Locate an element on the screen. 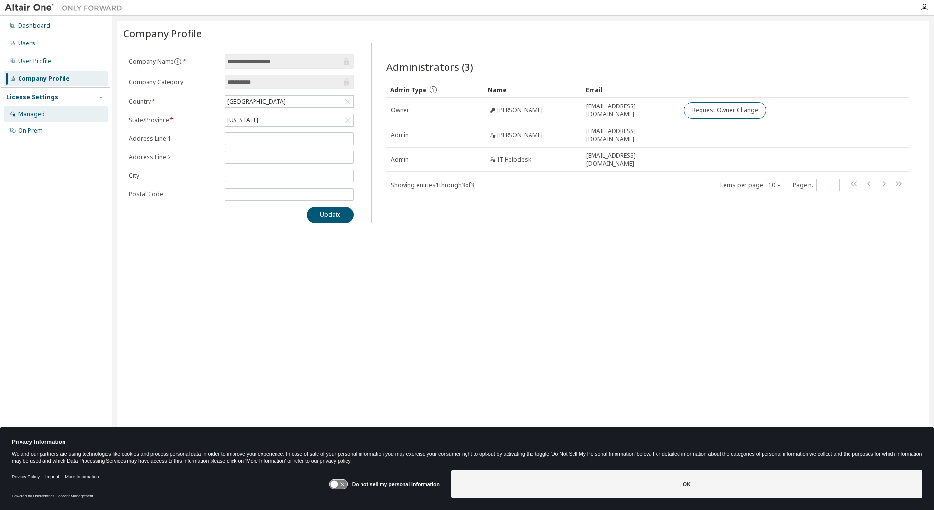  span: Owner is located at coordinates (400, 110).